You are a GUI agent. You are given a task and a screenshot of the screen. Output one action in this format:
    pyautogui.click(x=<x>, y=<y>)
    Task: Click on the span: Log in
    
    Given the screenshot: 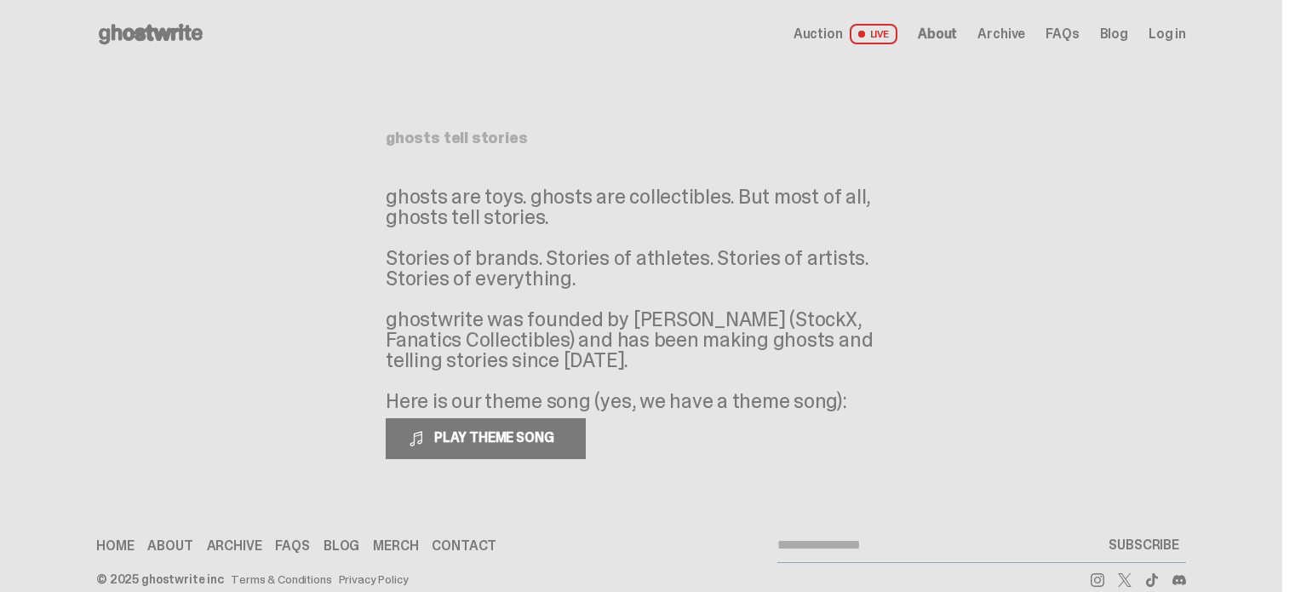 What is the action you would take?
    pyautogui.click(x=1167, y=34)
    